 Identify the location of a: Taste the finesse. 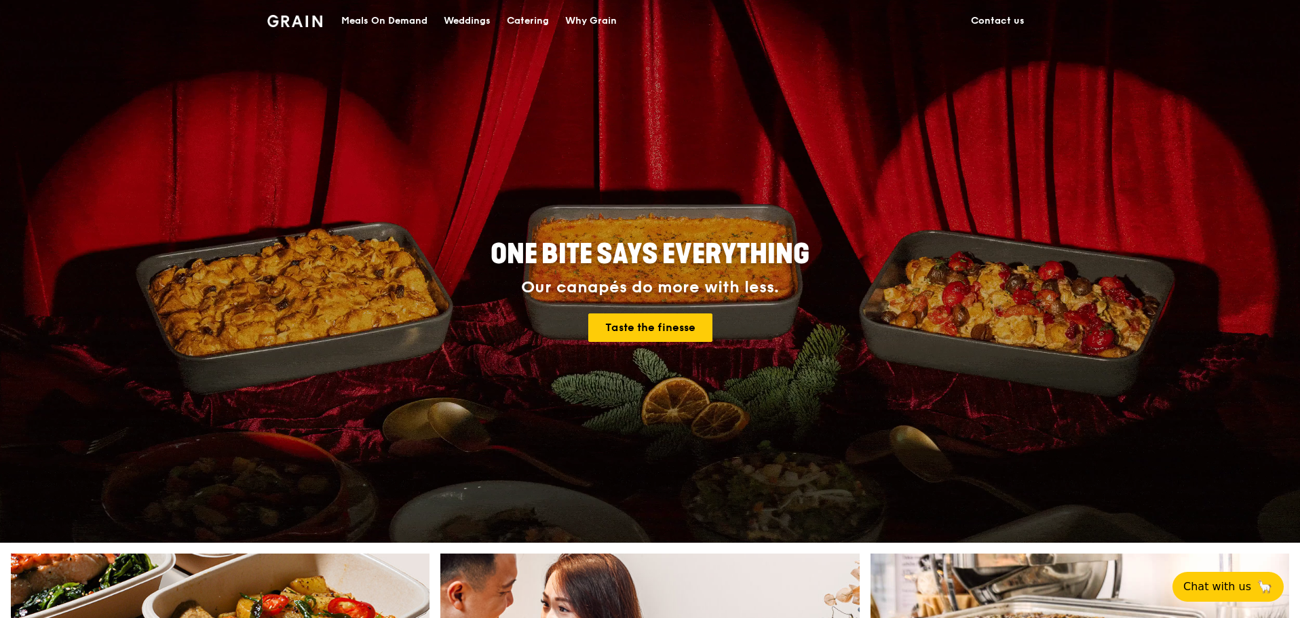
(650, 328).